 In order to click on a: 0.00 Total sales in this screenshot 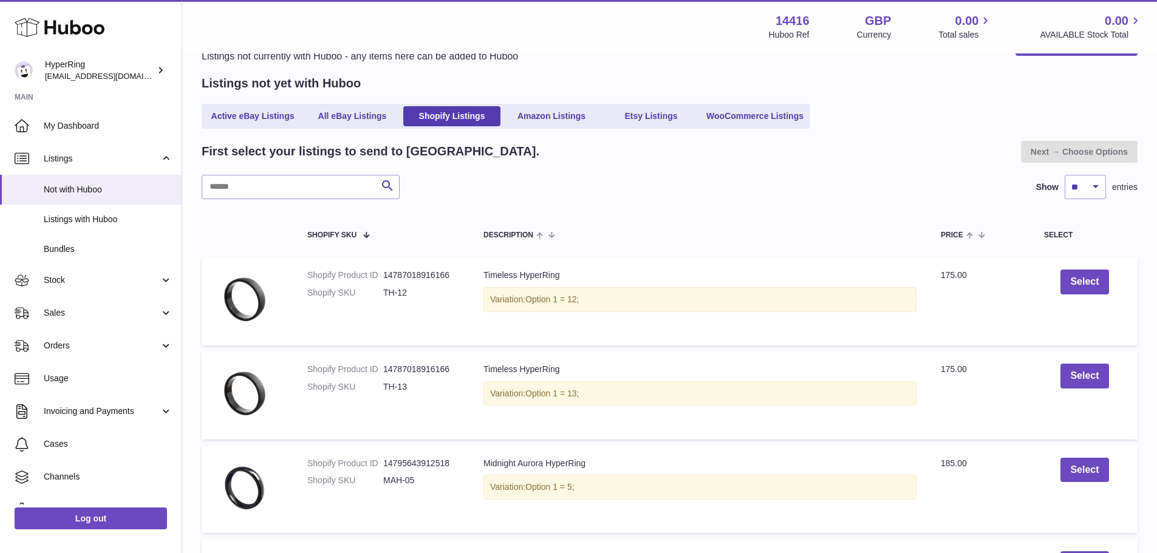, I will do `click(965, 27)`.